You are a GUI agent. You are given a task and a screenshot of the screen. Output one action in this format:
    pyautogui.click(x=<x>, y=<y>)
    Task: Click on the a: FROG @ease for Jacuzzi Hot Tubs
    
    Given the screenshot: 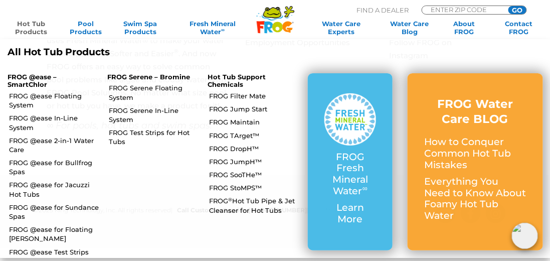 What is the action you would take?
    pyautogui.click(x=55, y=189)
    